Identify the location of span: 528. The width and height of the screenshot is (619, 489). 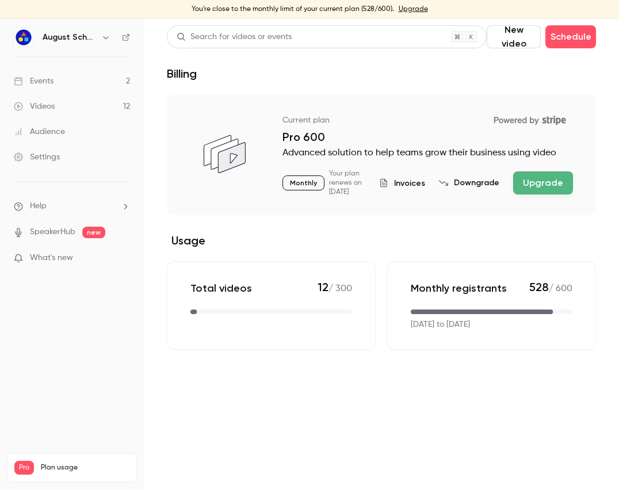
(539, 287).